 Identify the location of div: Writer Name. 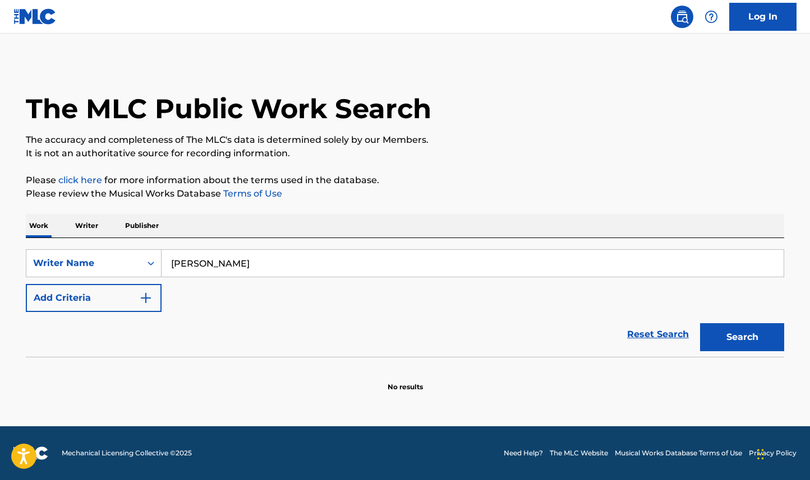
(84, 263).